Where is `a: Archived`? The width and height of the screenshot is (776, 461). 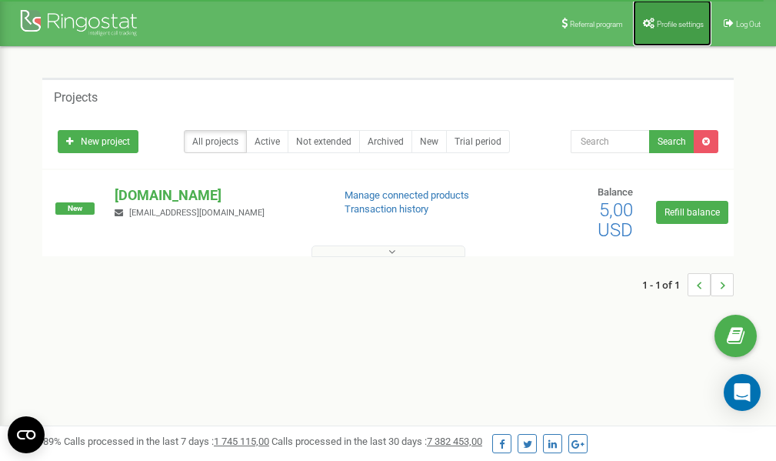
a: Archived is located at coordinates (385, 141).